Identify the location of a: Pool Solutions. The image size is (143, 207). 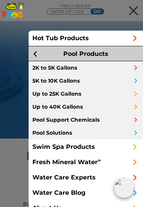
(86, 133).